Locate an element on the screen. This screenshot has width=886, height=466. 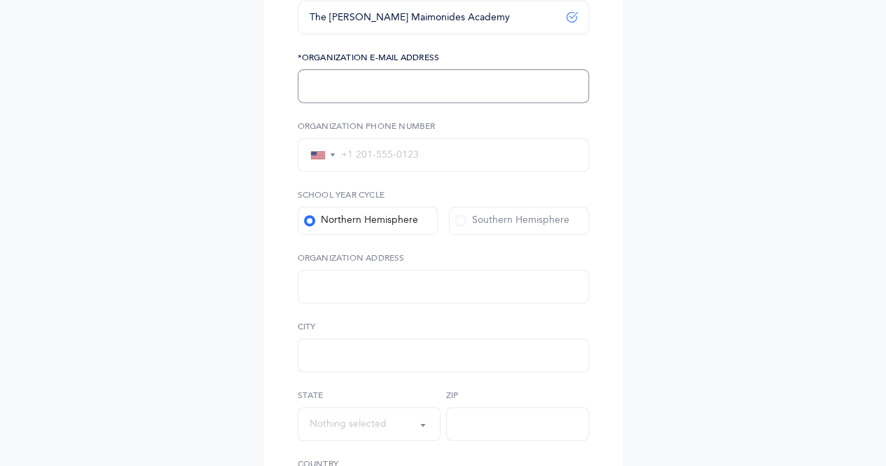
div: Northern Hemisphere is located at coordinates (361, 221).